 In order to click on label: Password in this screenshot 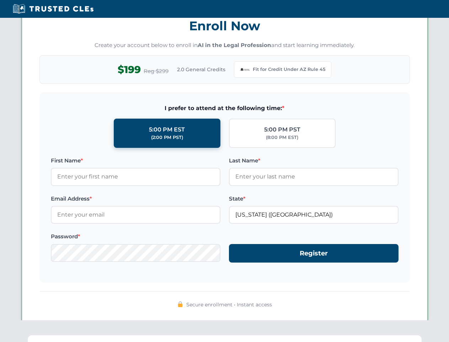, I will do `click(136, 236)`.